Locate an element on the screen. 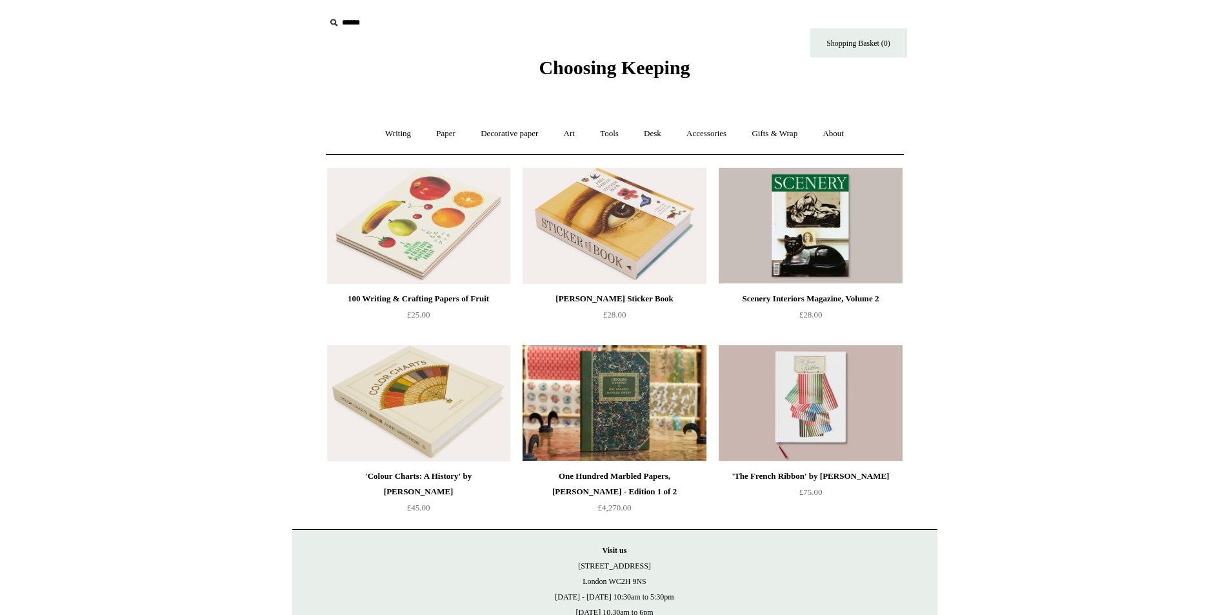 This screenshot has height=615, width=1229. a: About is located at coordinates (833, 134).